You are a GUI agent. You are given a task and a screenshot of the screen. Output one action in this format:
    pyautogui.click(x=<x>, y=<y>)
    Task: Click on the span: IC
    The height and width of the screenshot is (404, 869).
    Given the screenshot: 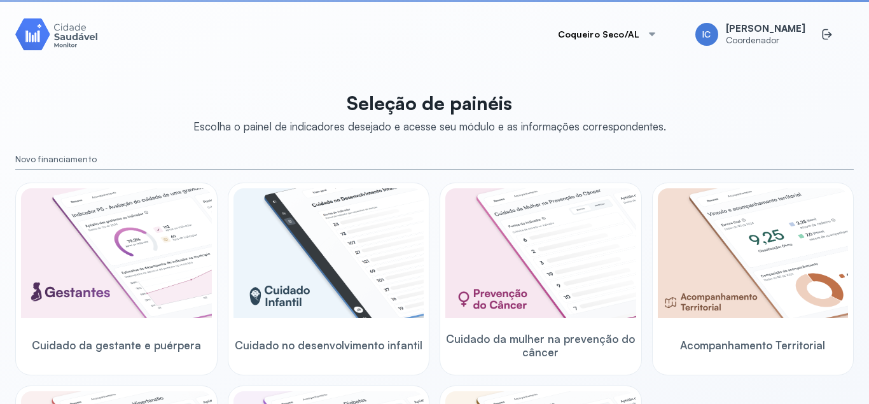 What is the action you would take?
    pyautogui.click(x=706, y=34)
    